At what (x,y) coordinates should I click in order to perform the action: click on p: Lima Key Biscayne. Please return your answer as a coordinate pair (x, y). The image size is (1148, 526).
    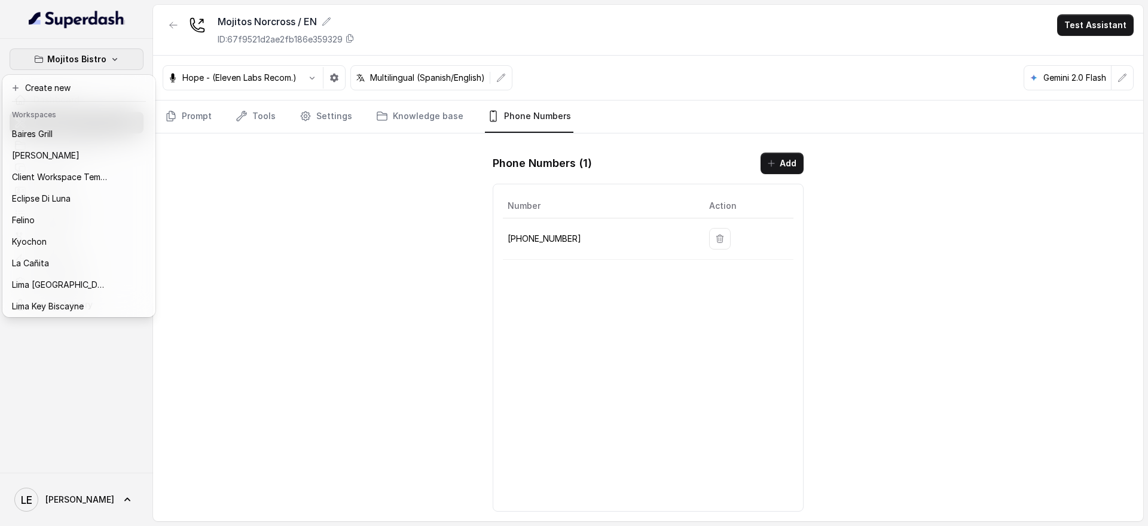
    Looking at the image, I should click on (48, 306).